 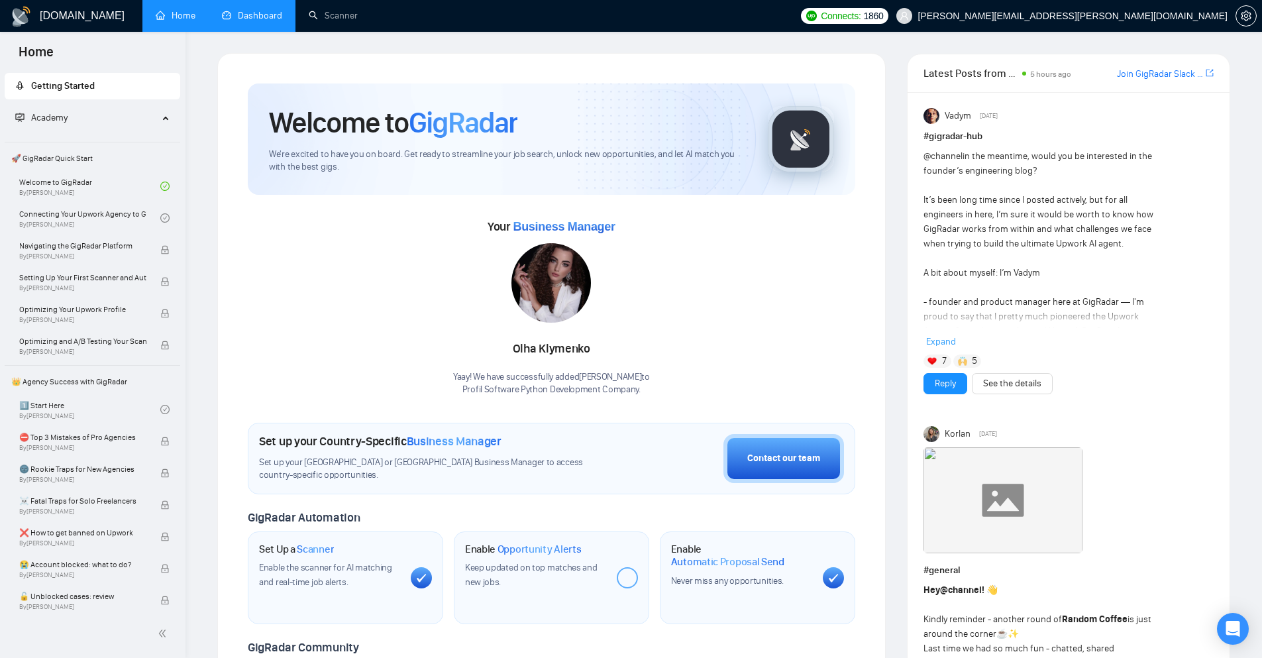 What do you see at coordinates (742, 555) in the screenshot?
I see `h1: Enable` at bounding box center [742, 555].